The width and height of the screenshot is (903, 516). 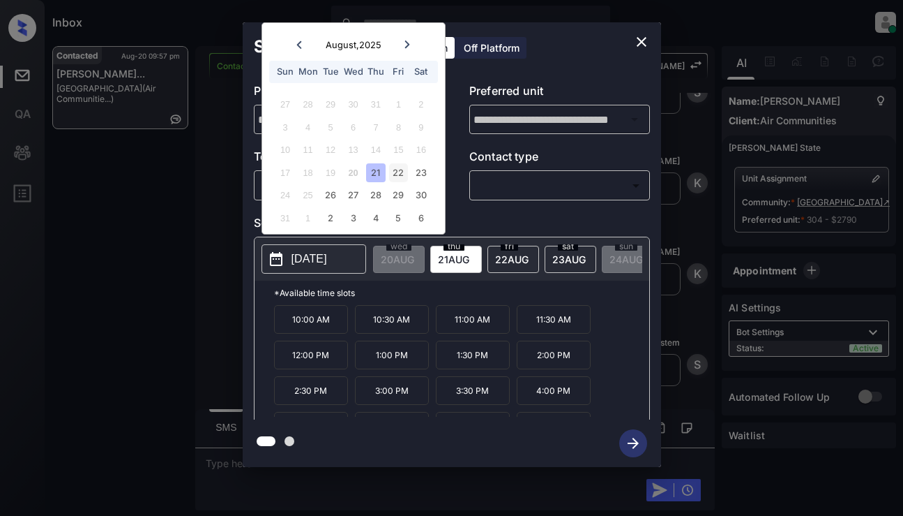 I want to click on div: Fri, so click(x=398, y=71).